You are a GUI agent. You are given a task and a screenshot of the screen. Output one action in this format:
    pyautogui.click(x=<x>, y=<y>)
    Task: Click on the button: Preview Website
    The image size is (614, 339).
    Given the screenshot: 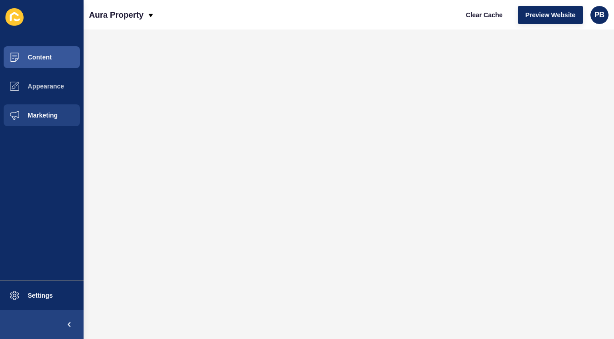 What is the action you would take?
    pyautogui.click(x=550, y=15)
    